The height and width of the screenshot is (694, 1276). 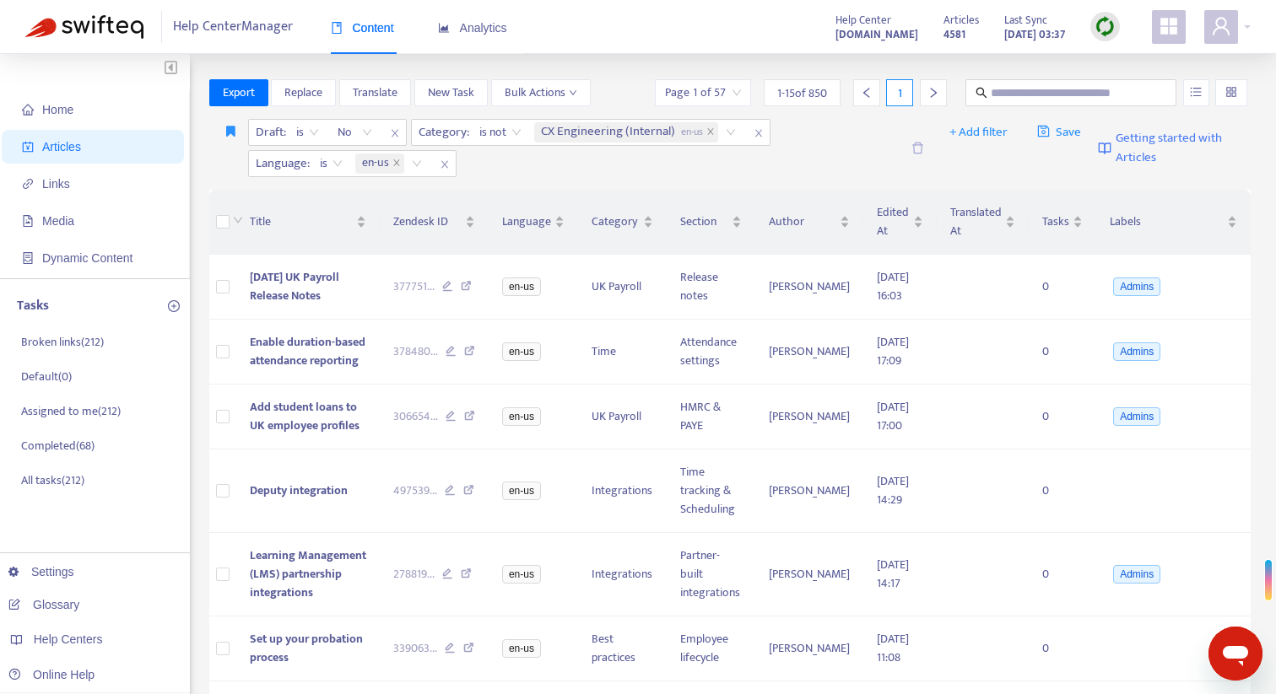 I want to click on span: appstore, so click(x=1169, y=26).